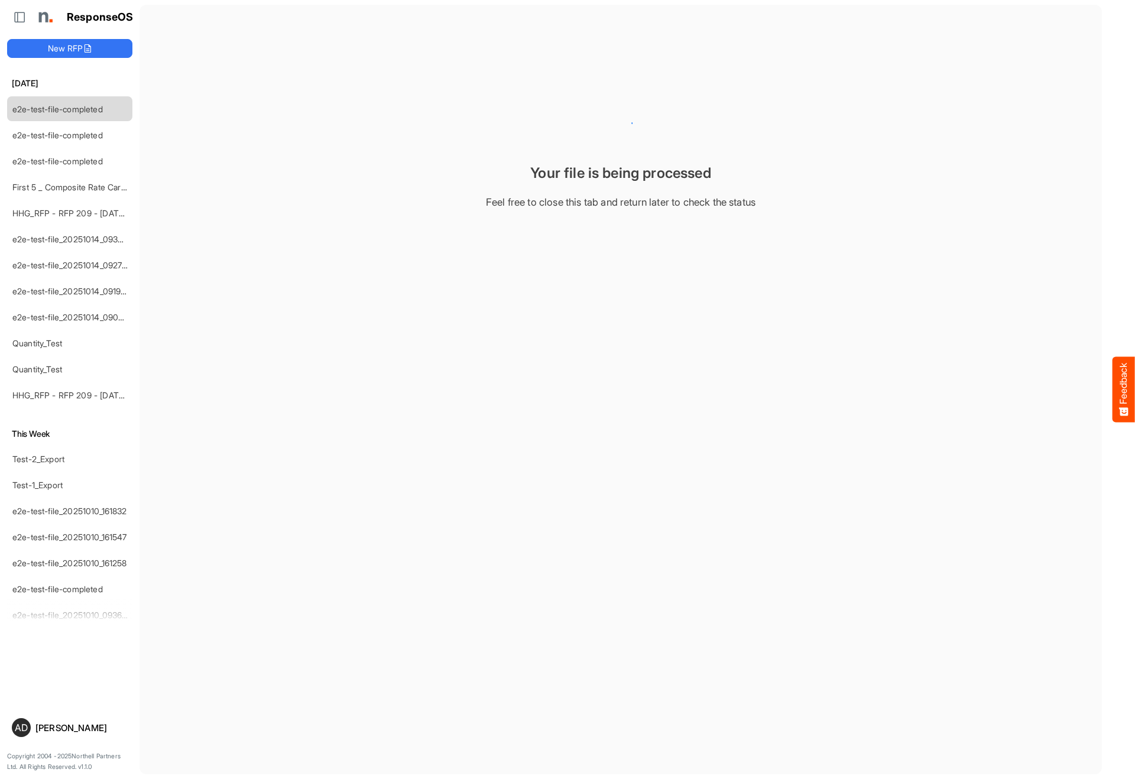 The image size is (1135, 779). Describe the element at coordinates (38, 459) in the screenshot. I see `a: Test-2_Export` at that location.